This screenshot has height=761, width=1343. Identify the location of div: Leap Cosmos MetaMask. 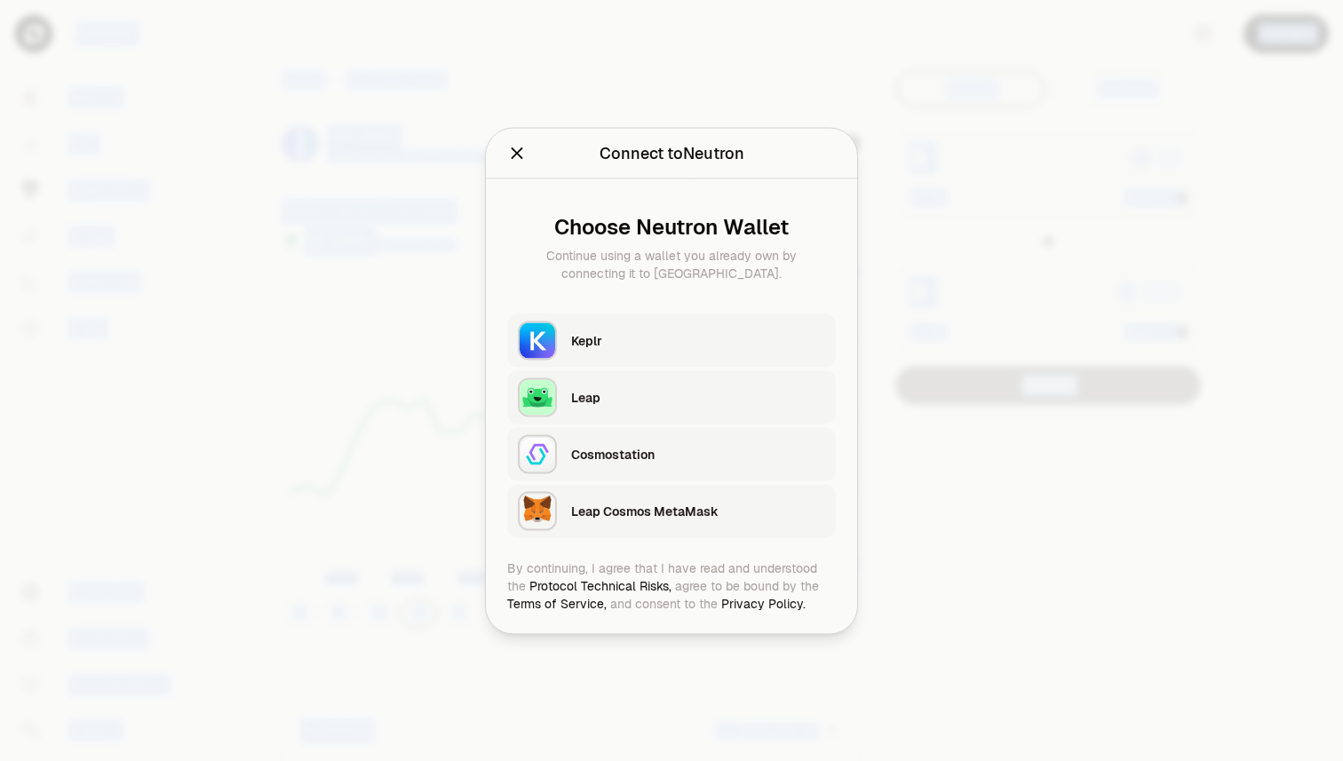
(698, 511).